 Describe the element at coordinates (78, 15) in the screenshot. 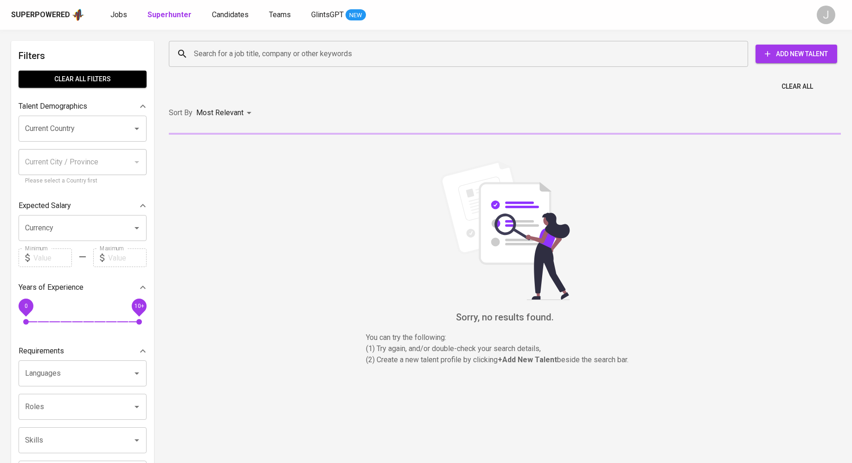

I see `img: app logo` at that location.